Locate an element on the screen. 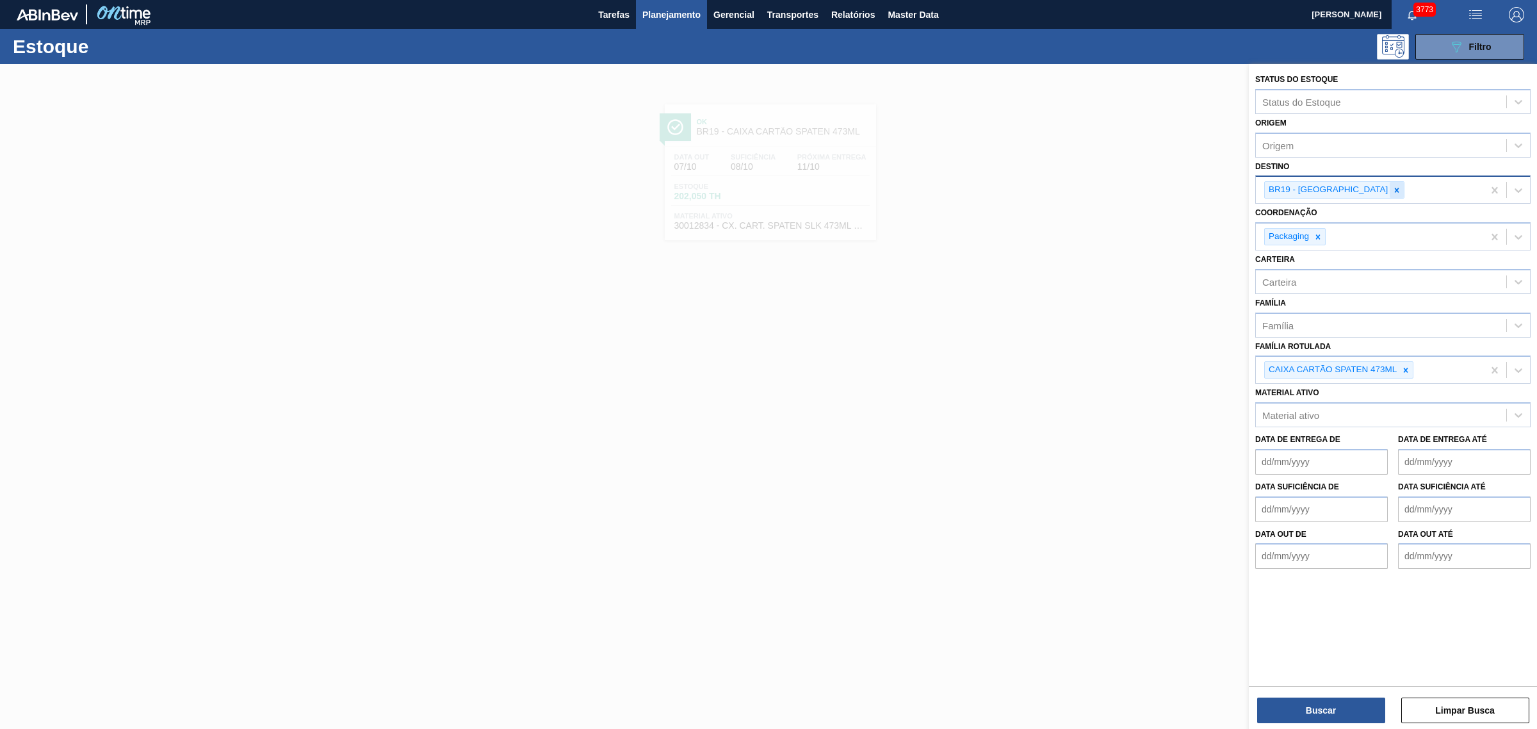 This screenshot has height=729, width=1537. label: Destino is located at coordinates (1272, 167).